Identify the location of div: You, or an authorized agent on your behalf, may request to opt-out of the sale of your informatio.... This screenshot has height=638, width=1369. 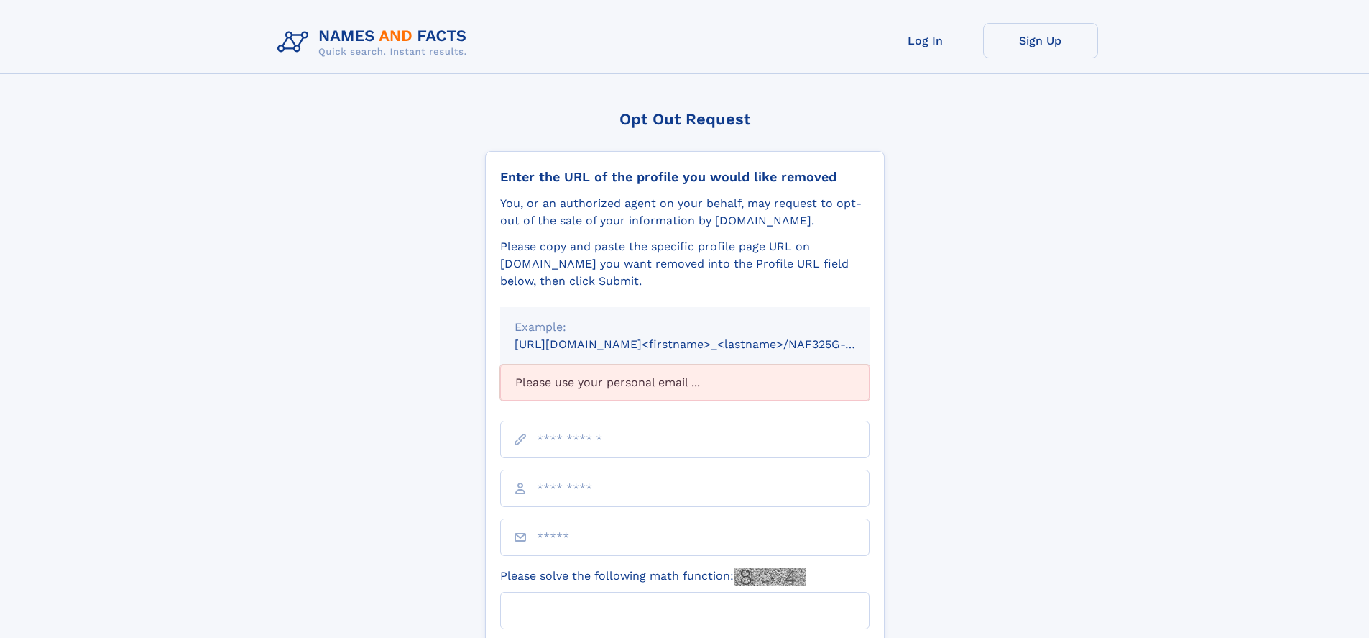
(685, 212).